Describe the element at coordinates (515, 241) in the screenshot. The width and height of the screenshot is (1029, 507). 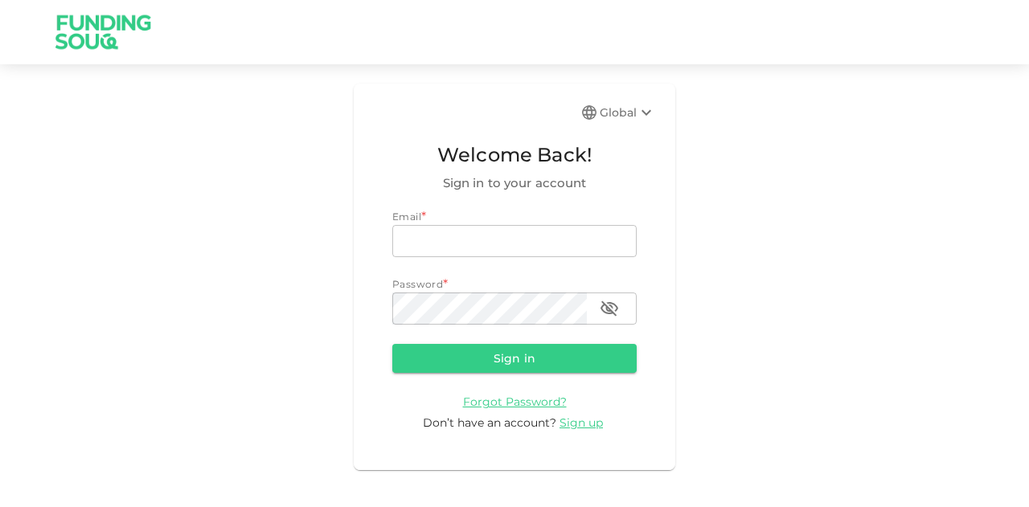
I see `input: email` at that location.